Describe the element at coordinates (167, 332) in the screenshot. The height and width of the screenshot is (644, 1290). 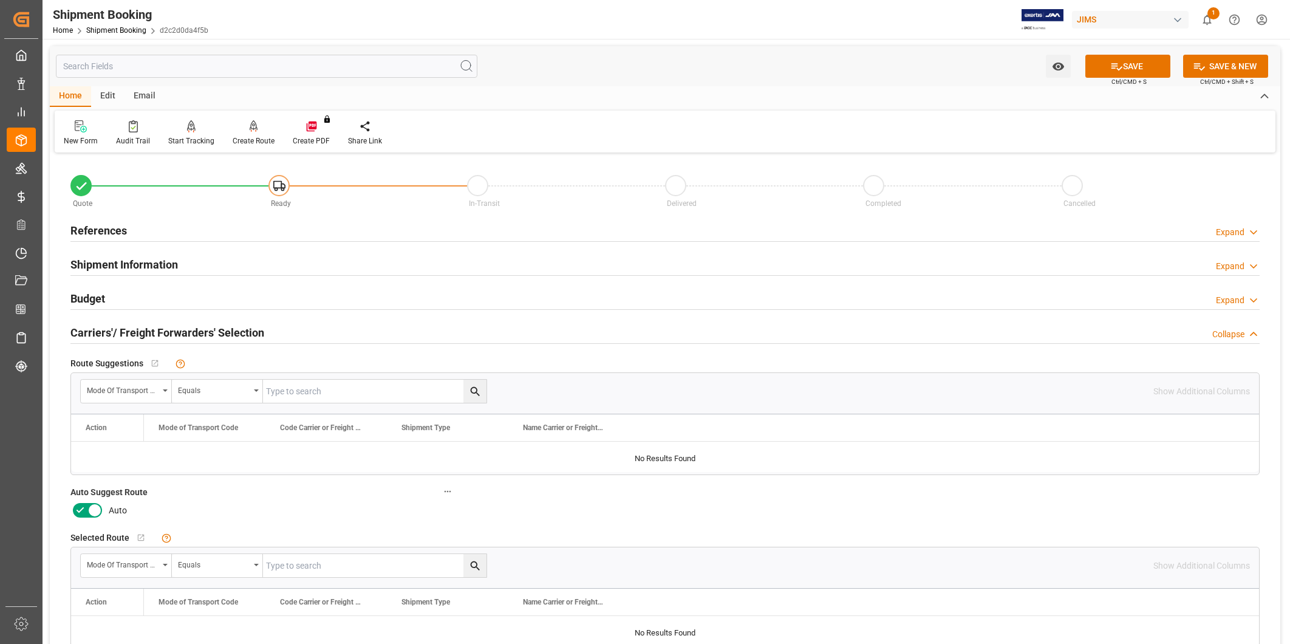
I see `h2: Carriers'/ Freight Forwarders' Selection` at that location.